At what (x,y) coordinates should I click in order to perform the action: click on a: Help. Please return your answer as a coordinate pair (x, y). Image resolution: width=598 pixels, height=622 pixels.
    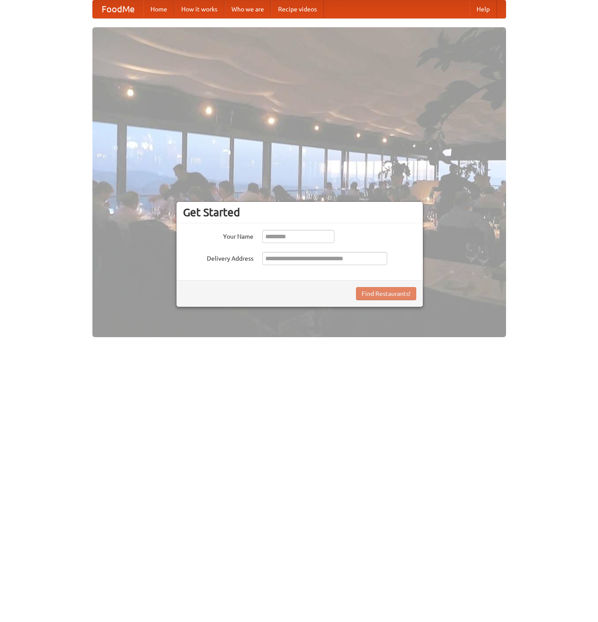
    Looking at the image, I should click on (483, 9).